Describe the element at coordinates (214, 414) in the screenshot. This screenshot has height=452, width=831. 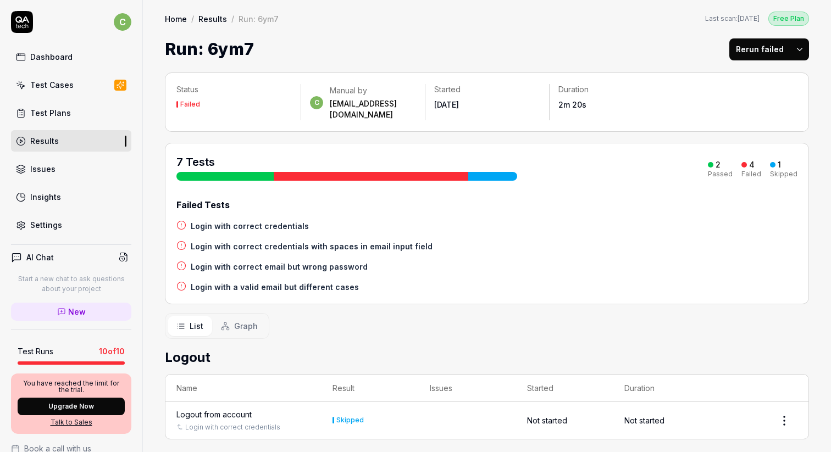
I see `div: Logout from account` at that location.